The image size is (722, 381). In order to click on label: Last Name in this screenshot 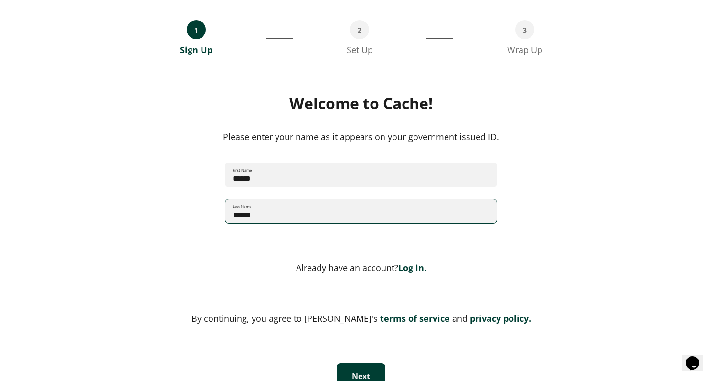, I will do `click(242, 206)`.